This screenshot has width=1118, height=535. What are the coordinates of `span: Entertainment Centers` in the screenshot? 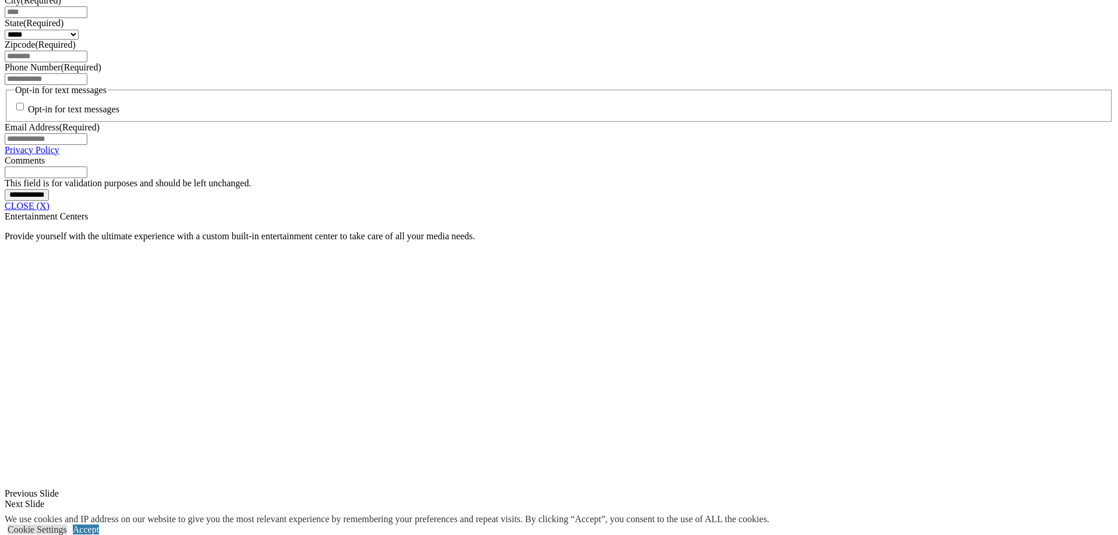 It's located at (47, 216).